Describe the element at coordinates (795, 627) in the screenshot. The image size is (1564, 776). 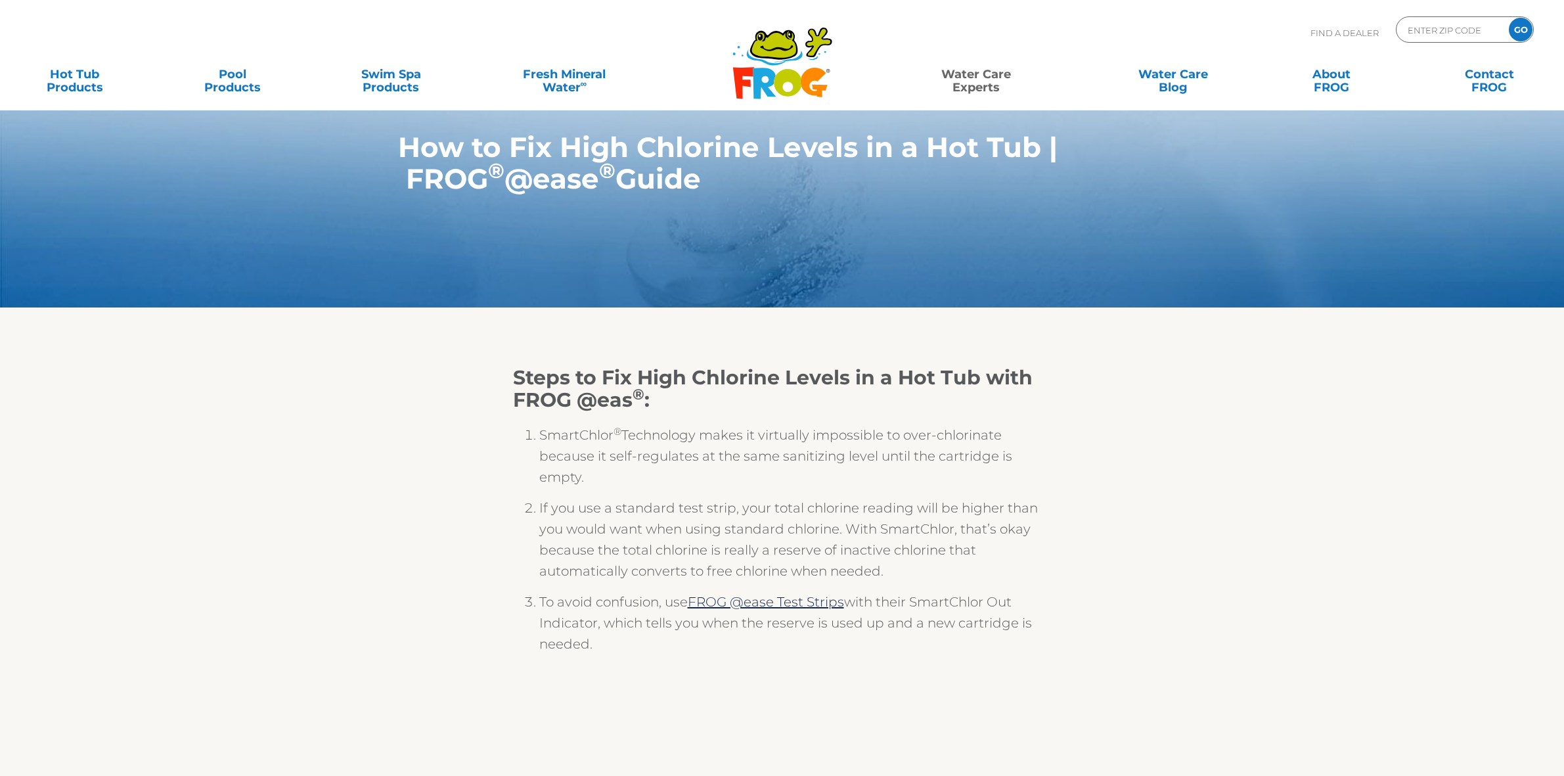
I see `li: To avoid confusion, use with their SmartChlor Out Indicator, which tells you when the reserve is ...` at that location.